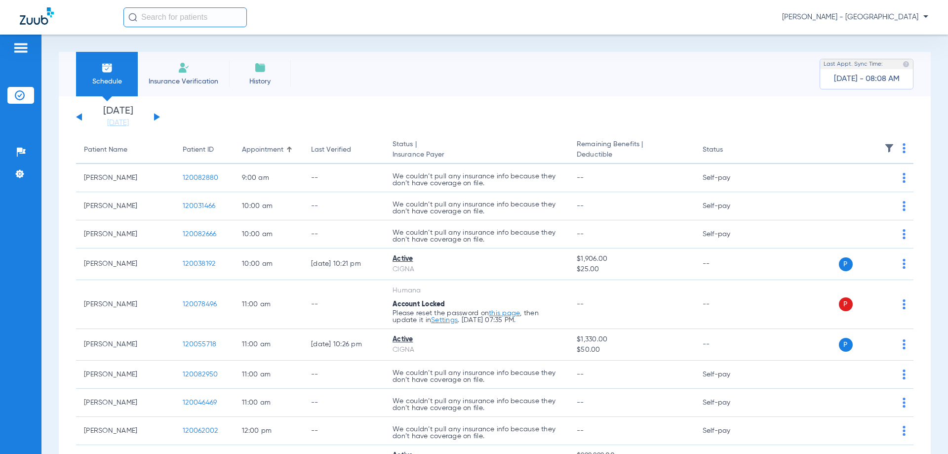  What do you see at coordinates (260, 81) in the screenshot?
I see `span: History` at bounding box center [260, 81].